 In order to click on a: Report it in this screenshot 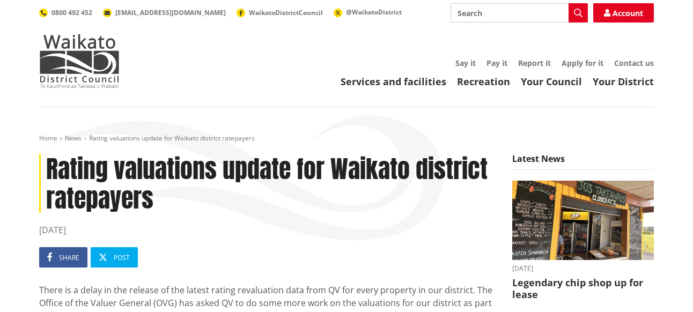, I will do `click(534, 63)`.